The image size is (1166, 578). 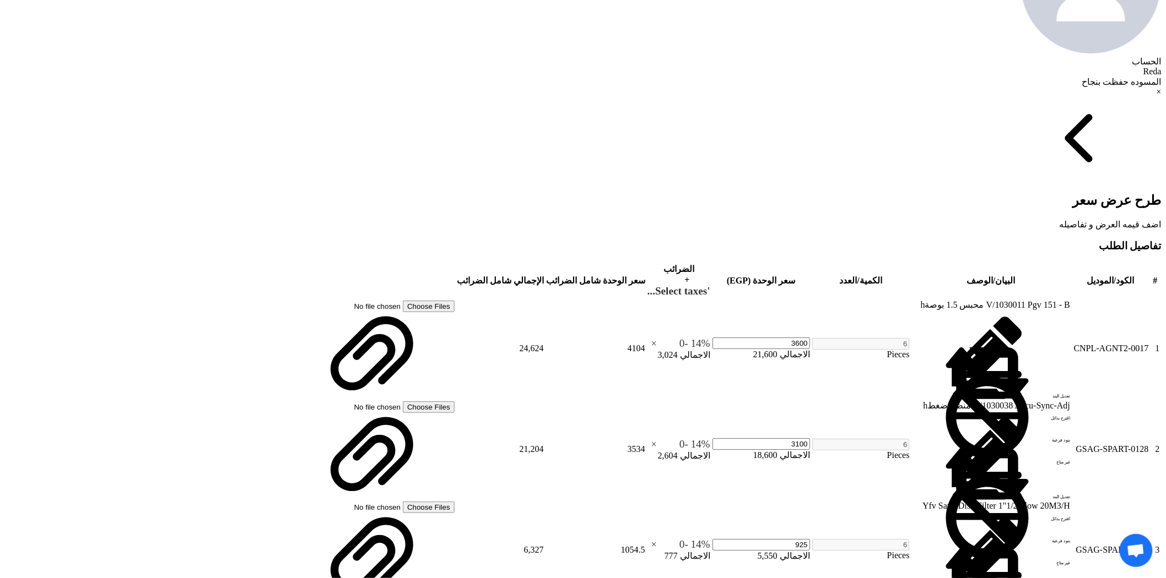 I want to click on span: 18,600, so click(x=765, y=455).